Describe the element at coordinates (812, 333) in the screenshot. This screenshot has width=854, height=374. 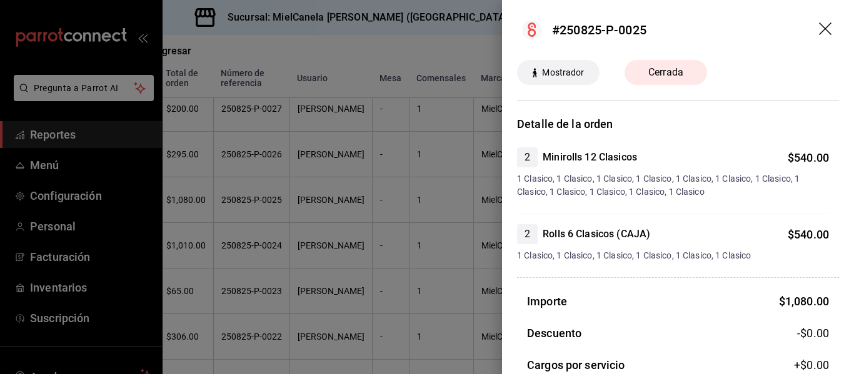
I see `span: -$0.00` at that location.